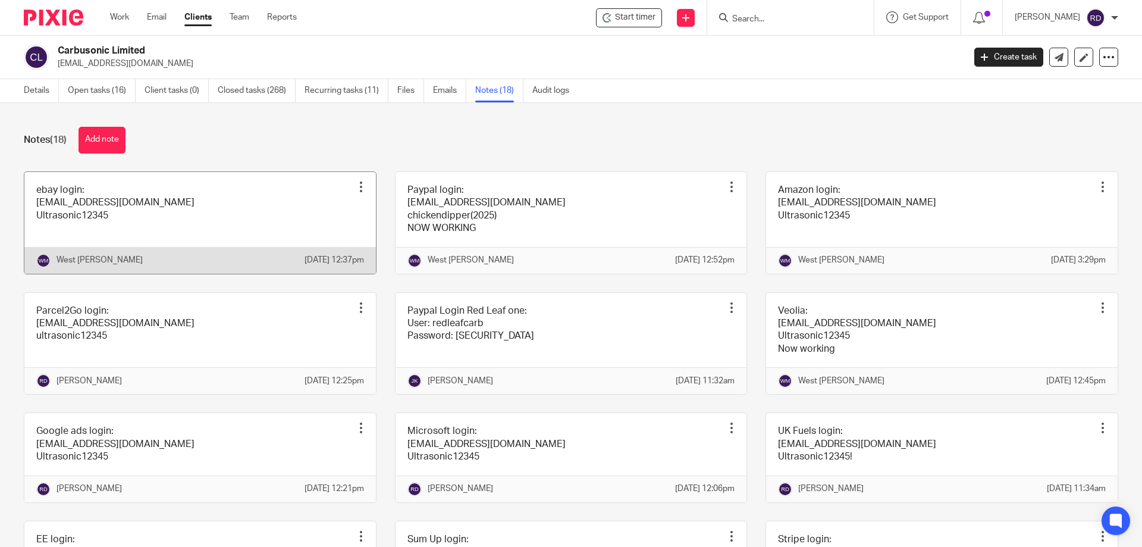  What do you see at coordinates (346, 90) in the screenshot?
I see `a: Recurring tasks (11)` at bounding box center [346, 90].